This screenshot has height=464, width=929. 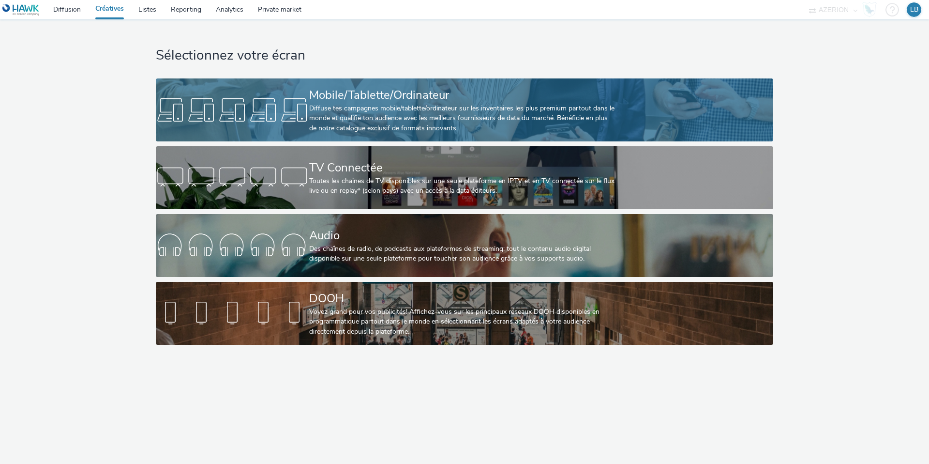 What do you see at coordinates (463, 254) in the screenshot?
I see `div: Des chaînes de radio, de podcasts aux plateformes de streaming: tout le contenu audio digital dis...` at bounding box center [463, 254].